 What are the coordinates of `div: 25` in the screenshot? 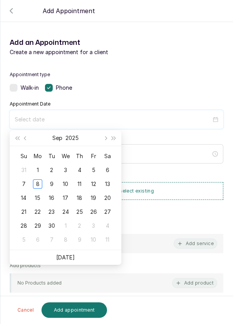 It's located at (79, 212).